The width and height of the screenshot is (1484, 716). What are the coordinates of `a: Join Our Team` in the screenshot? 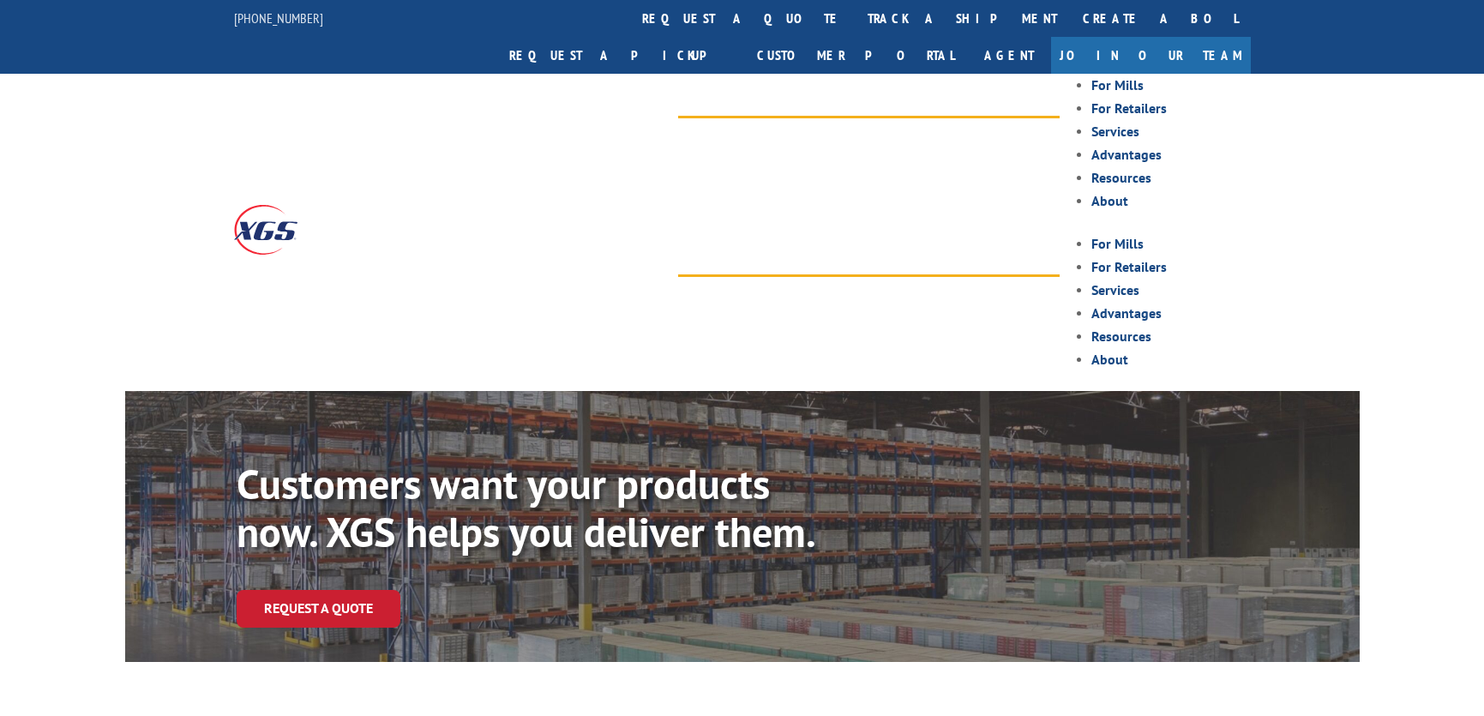 It's located at (1150, 55).